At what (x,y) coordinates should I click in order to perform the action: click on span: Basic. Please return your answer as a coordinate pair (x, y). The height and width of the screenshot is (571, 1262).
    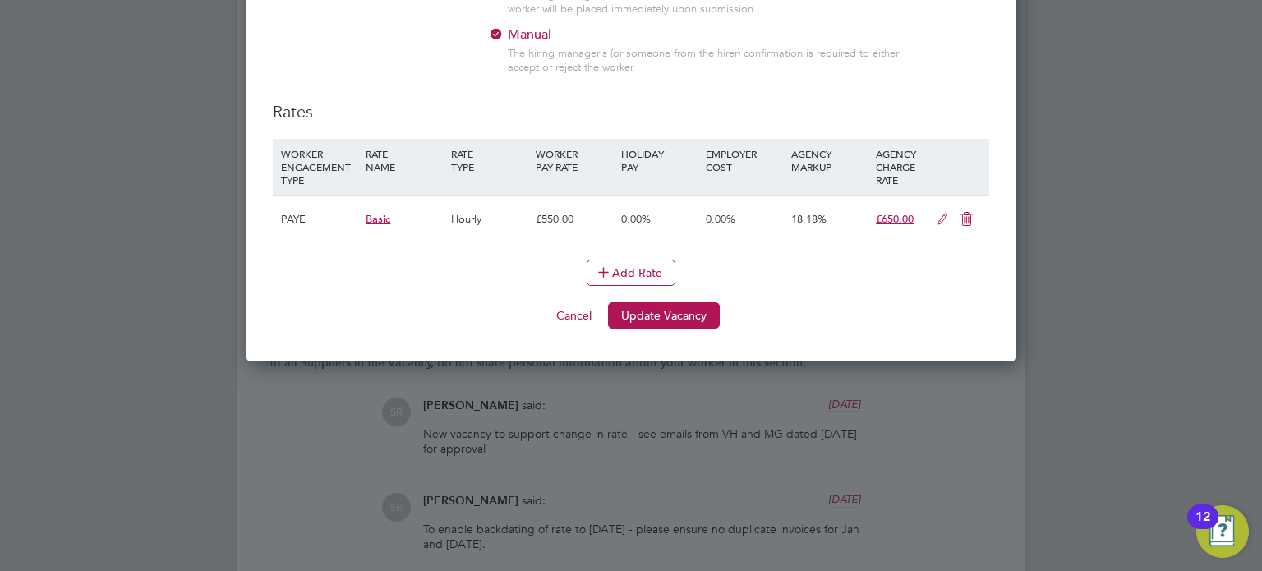
    Looking at the image, I should click on (378, 219).